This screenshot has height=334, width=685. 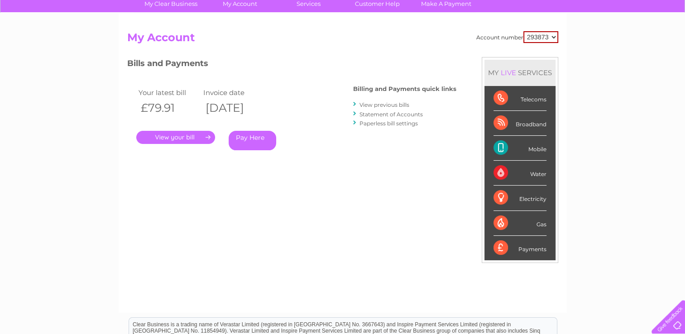 I want to click on span: 0333 014 3131, so click(x=546, y=10).